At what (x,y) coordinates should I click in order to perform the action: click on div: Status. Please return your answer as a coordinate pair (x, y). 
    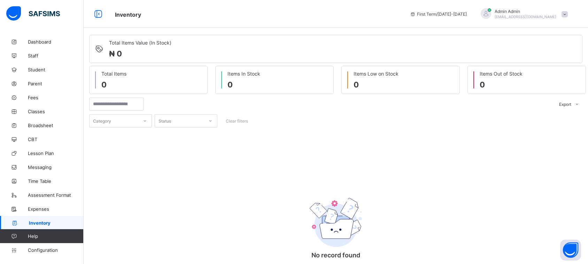
    Looking at the image, I should click on (165, 121).